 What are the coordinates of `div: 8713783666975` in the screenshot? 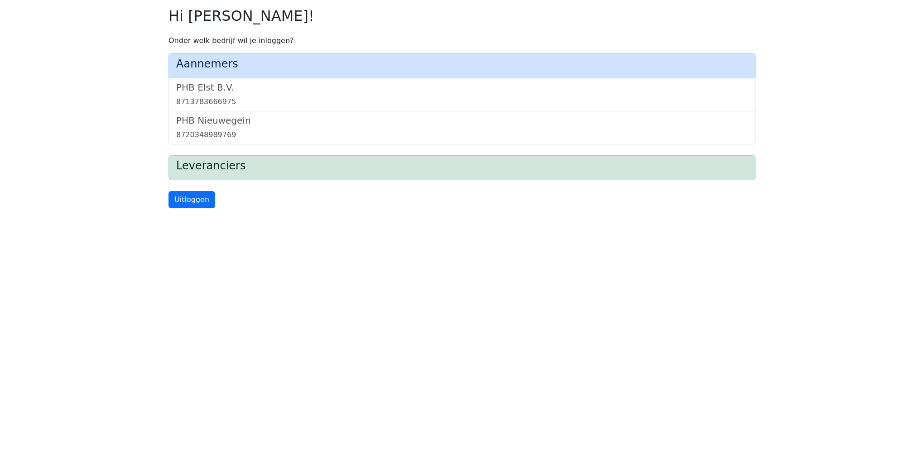 It's located at (462, 102).